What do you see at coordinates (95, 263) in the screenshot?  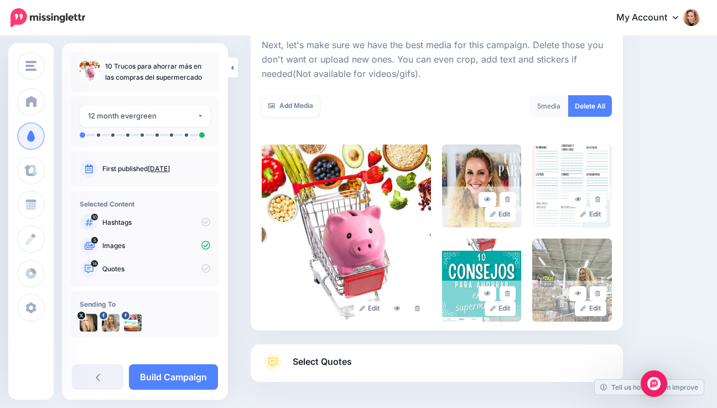 I see `span: 14` at bounding box center [95, 263].